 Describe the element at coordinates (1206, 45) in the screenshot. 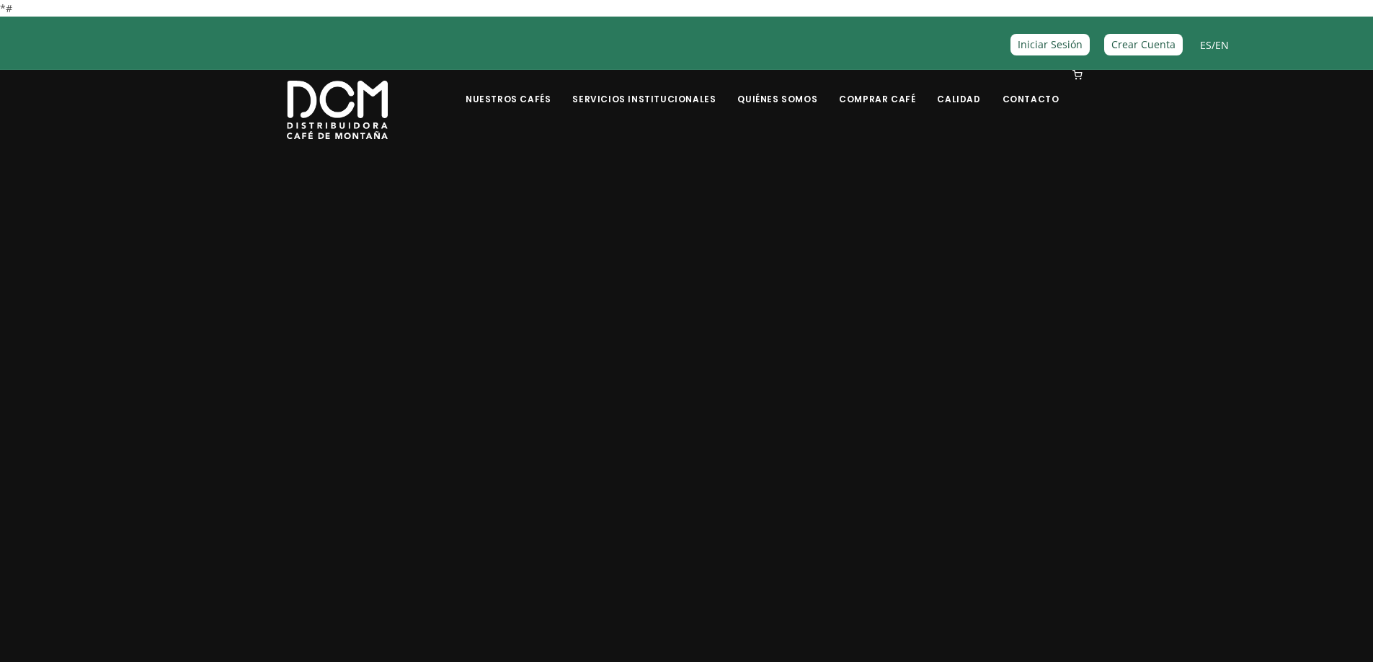

I see `a: ES` at that location.